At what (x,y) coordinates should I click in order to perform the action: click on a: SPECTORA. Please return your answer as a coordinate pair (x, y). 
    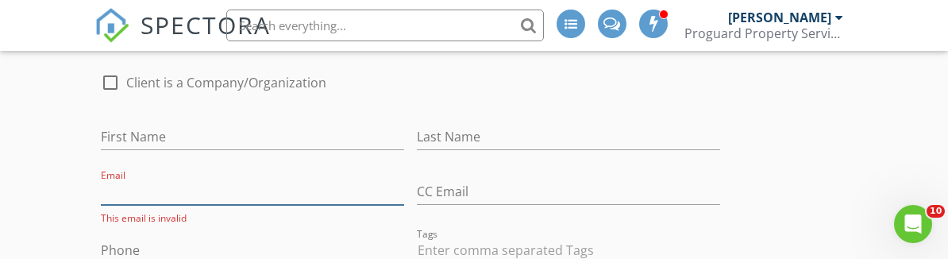
    Looking at the image, I should click on (183, 38).